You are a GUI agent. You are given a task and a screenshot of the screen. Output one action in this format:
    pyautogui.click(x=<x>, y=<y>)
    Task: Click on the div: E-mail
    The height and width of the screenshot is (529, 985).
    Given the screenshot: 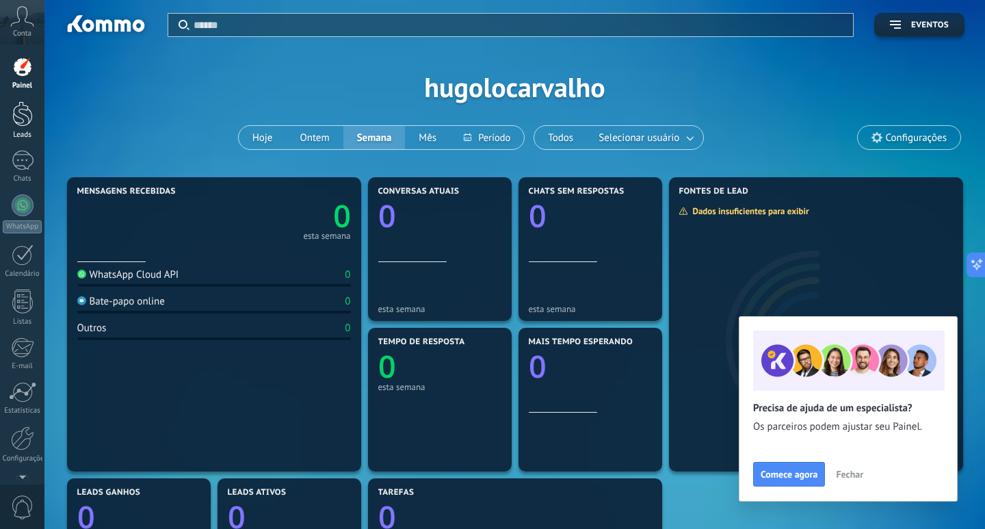 What is the action you would take?
    pyautogui.click(x=23, y=366)
    